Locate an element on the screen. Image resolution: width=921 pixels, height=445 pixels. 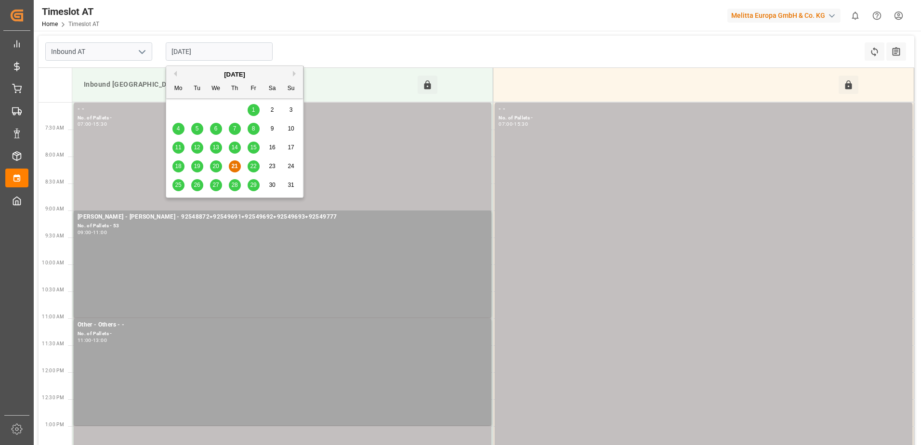
div: Choose Tuesday, August 12th, 2025 is located at coordinates (197, 147).